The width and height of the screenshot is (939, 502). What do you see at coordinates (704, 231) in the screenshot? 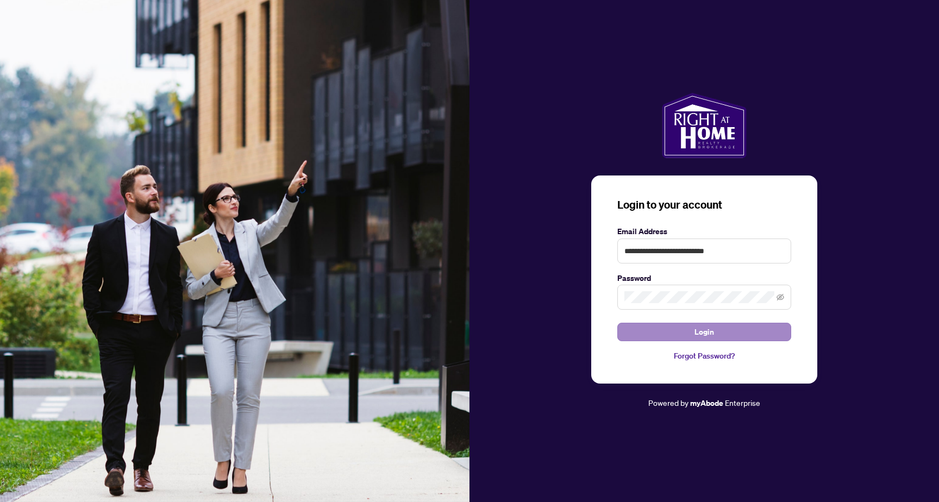
I see `label: Email Address` at bounding box center [704, 231].